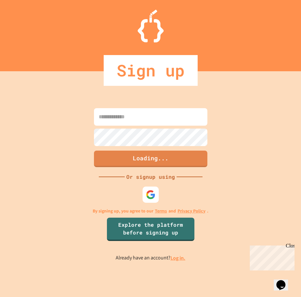  Describe the element at coordinates (178, 258) in the screenshot. I see `a: Log in.` at that location.